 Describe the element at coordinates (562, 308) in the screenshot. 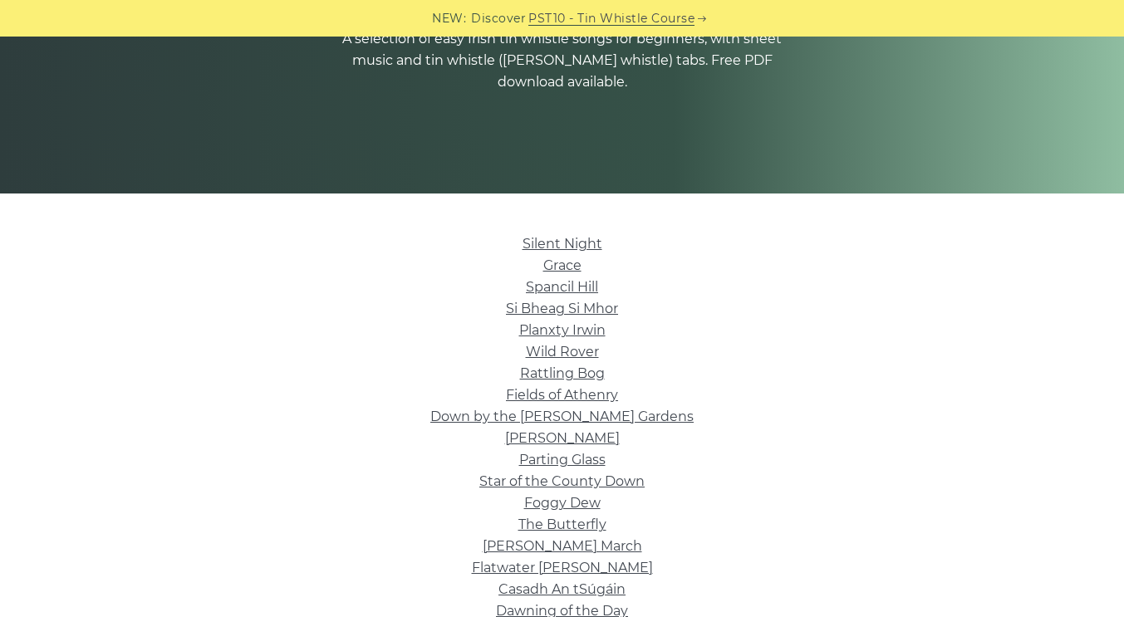

I see `a: Si­ Bheag Si­ Mhor` at that location.